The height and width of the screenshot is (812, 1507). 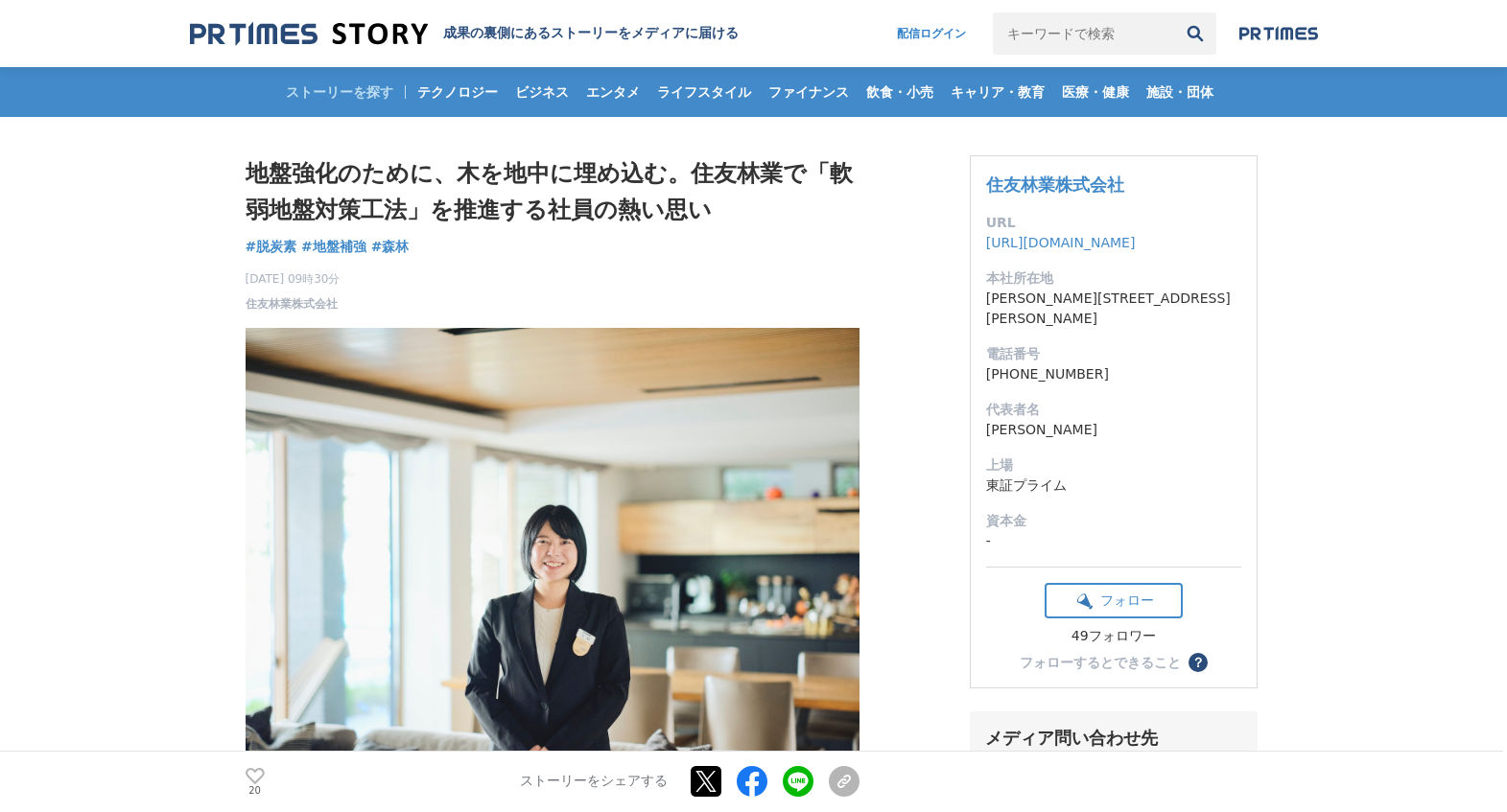 What do you see at coordinates (932, 34) in the screenshot?
I see `a: 配信ログイン` at bounding box center [932, 34].